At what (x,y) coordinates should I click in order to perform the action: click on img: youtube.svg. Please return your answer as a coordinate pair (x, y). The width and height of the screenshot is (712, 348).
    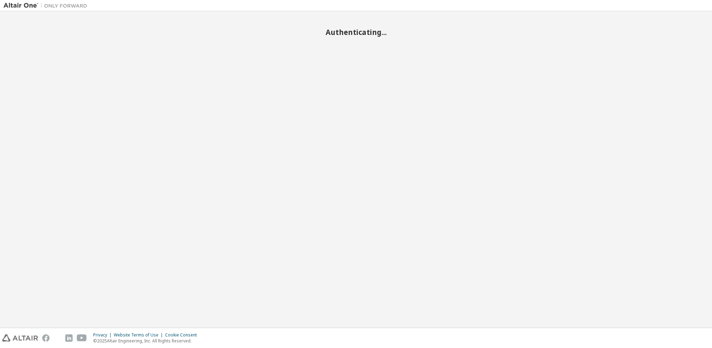
    Looking at the image, I should click on (82, 337).